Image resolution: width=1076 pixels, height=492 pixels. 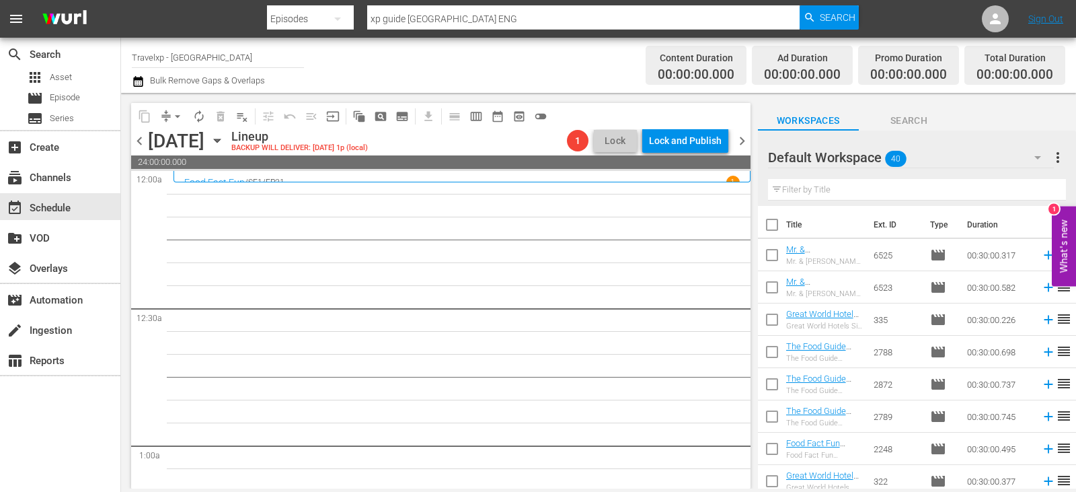 What do you see at coordinates (742, 141) in the screenshot?
I see `span: chevron_right` at bounding box center [742, 141].